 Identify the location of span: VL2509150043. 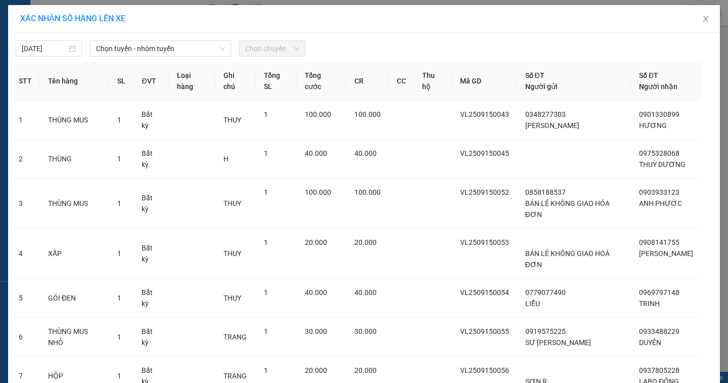
(484, 114).